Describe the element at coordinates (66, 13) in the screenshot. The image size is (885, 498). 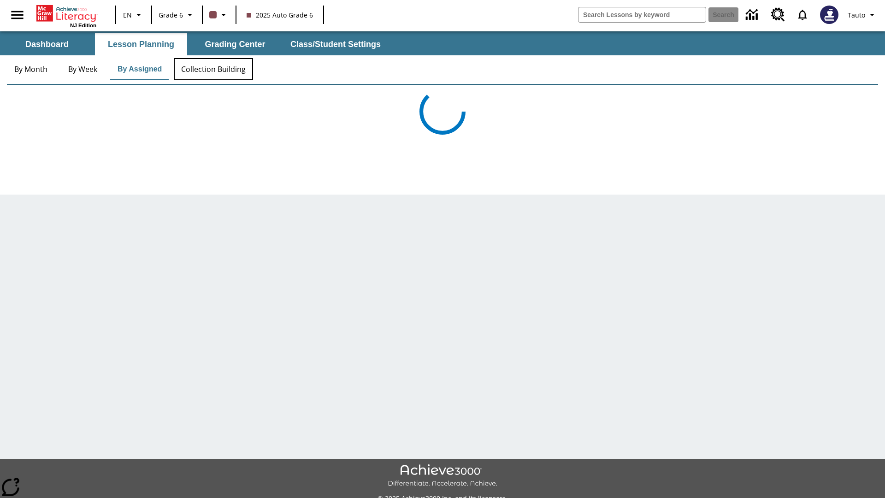
I see `a: Home` at that location.